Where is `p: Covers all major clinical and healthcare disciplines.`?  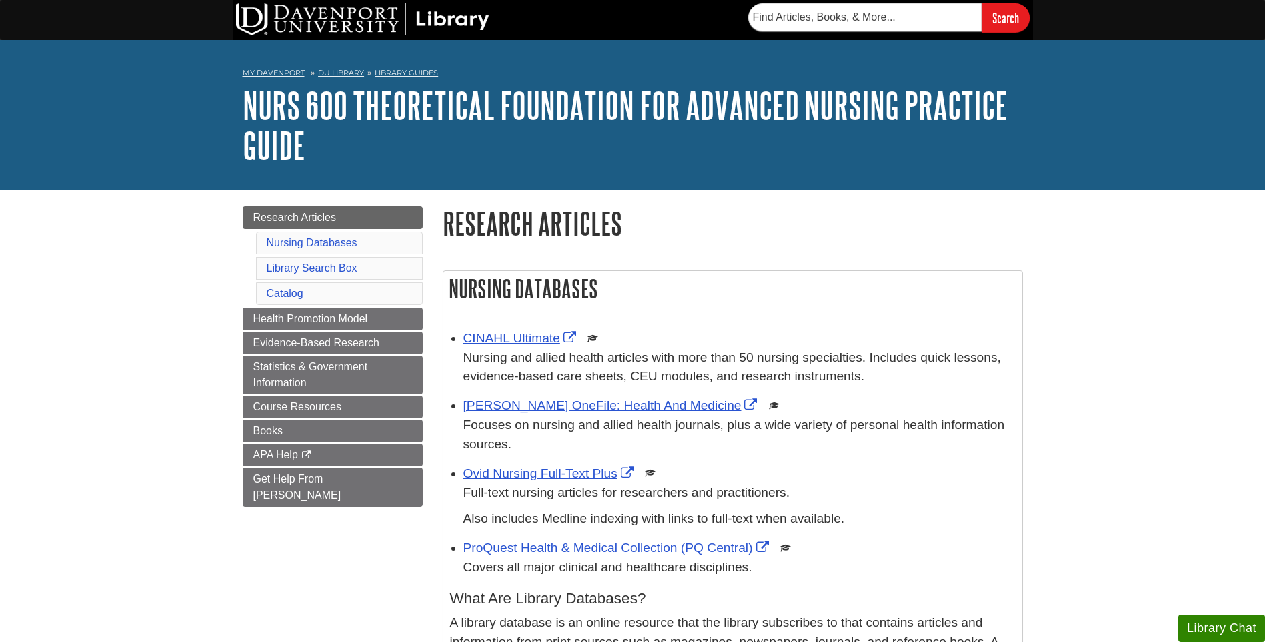 p: Covers all major clinical and healthcare disciplines. is located at coordinates (740, 567).